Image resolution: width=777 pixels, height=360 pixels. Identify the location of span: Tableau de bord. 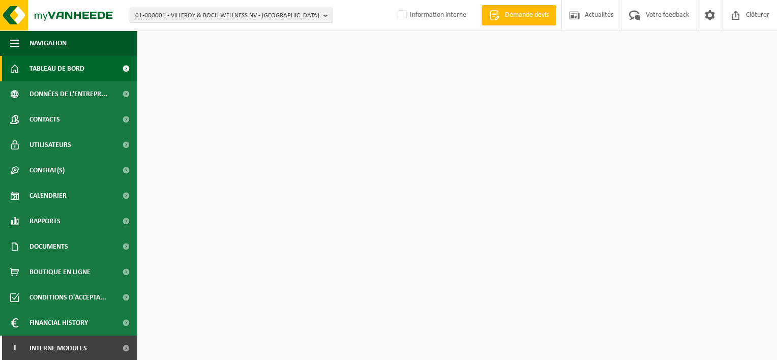
(57, 69).